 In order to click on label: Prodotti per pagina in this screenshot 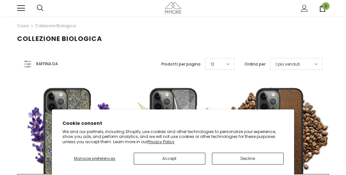, I will do `click(181, 64)`.